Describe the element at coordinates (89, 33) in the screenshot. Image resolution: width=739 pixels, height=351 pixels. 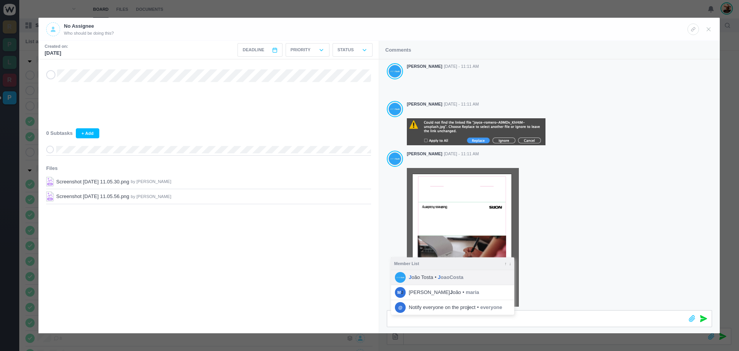
I see `span: Who should be doing this?` at that location.